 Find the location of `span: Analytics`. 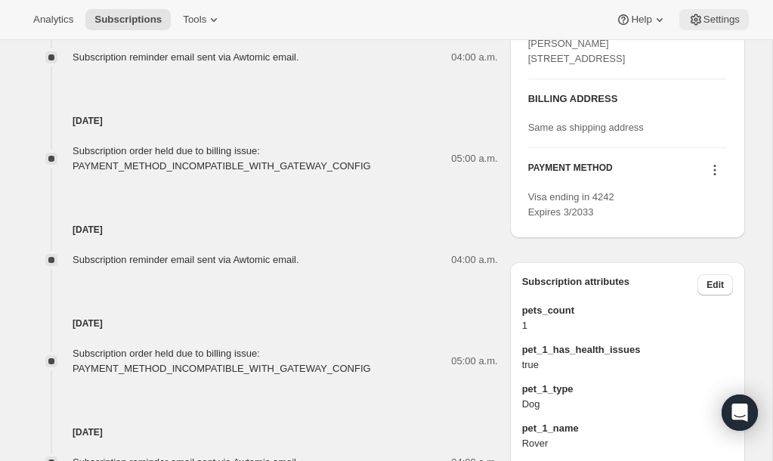

span: Analytics is located at coordinates (53, 20).